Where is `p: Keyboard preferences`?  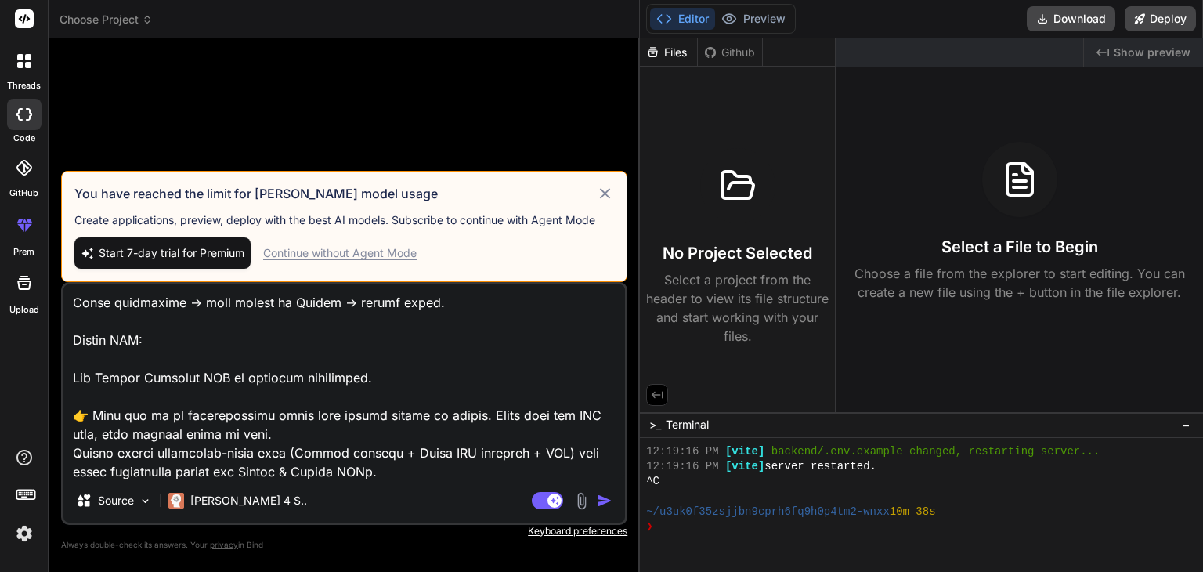 p: Keyboard preferences is located at coordinates (344, 531).